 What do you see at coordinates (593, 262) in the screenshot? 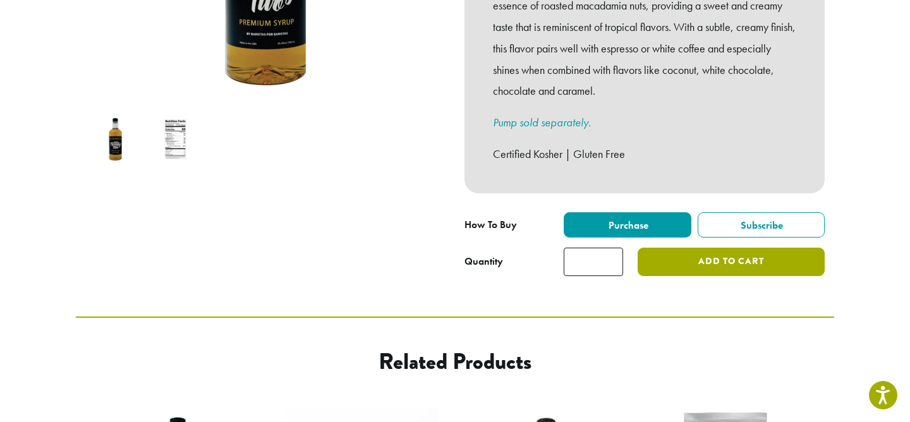
I see `input: Product quantity` at bounding box center [593, 262].